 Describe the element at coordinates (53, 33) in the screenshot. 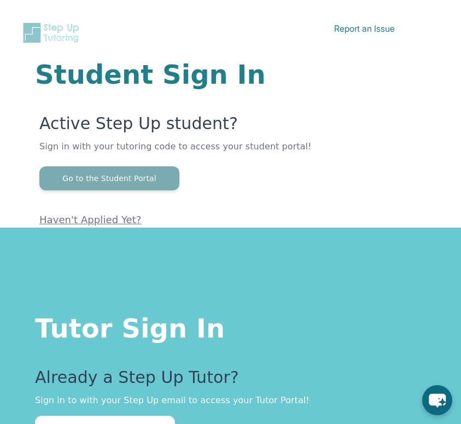

I see `img: Step Up Tutoring horizontal logo` at that location.